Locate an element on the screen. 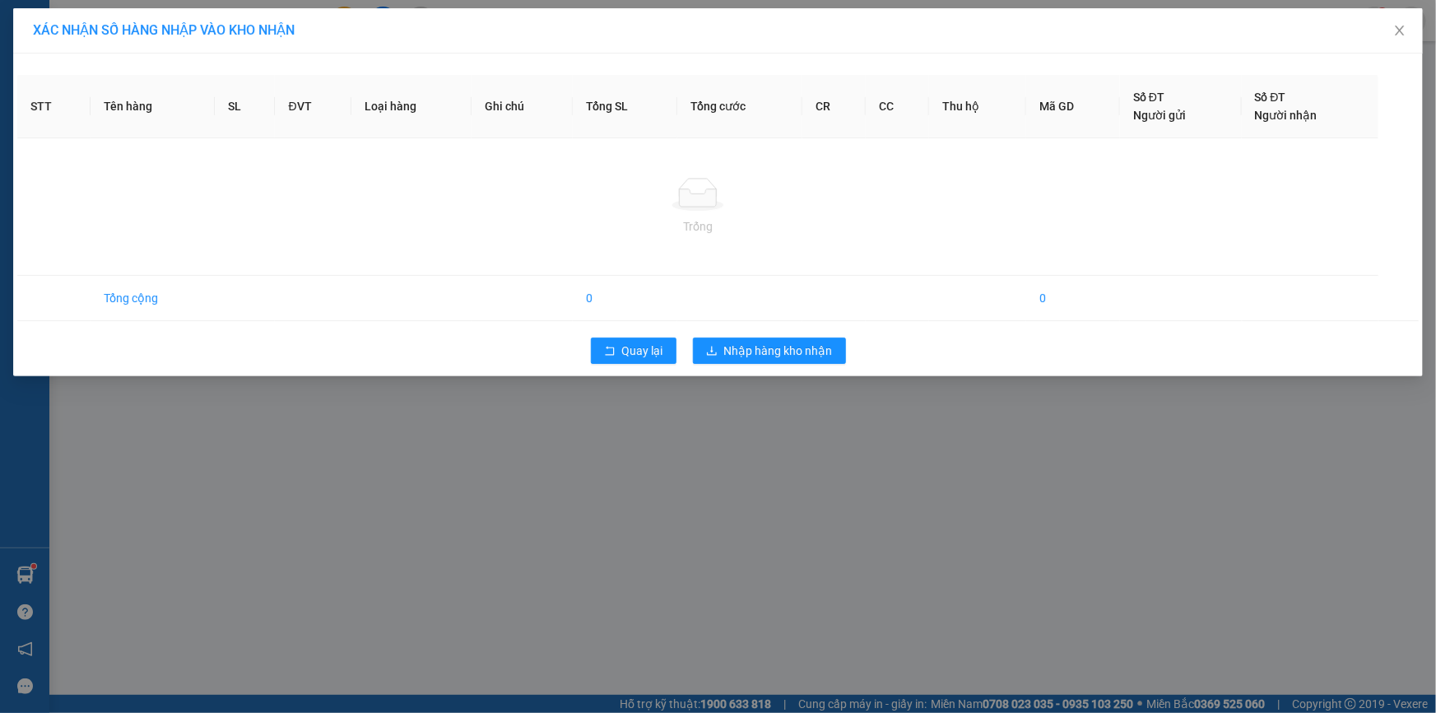  button: rollbackQuay lại is located at coordinates (634, 351).